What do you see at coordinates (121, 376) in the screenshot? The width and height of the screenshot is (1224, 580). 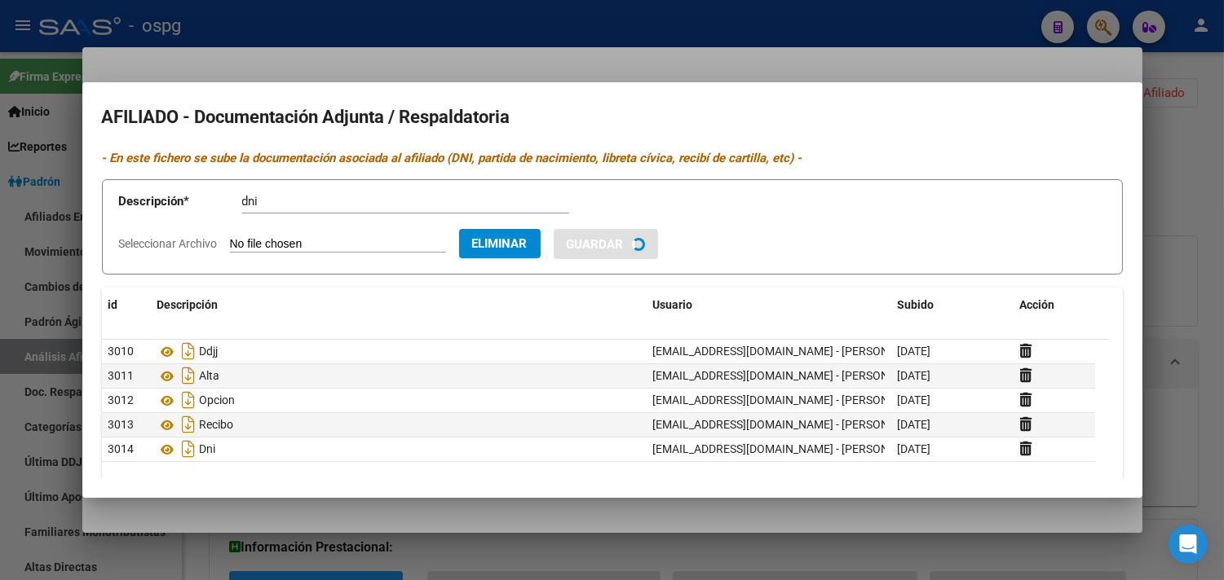 I see `span: 3011` at bounding box center [121, 376].